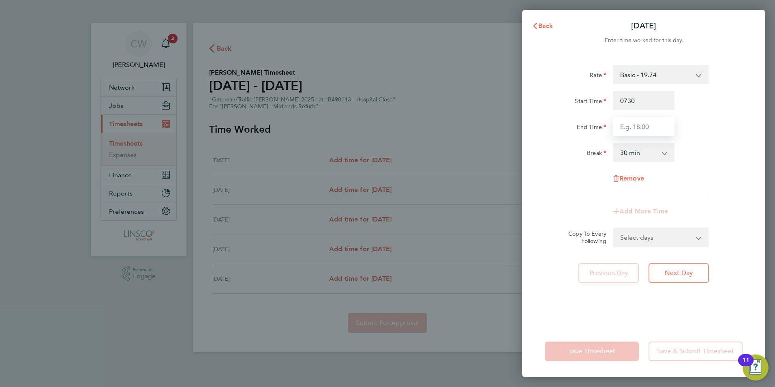 The height and width of the screenshot is (387, 775). I want to click on label: Start Time, so click(591, 102).